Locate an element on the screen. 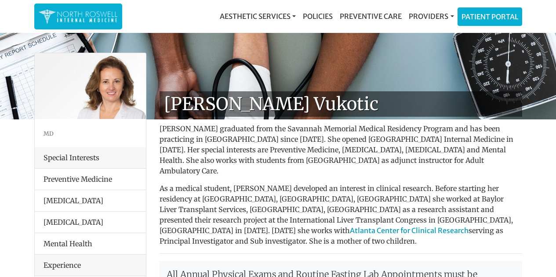 The image size is (556, 277). a: Providers is located at coordinates (431, 16).